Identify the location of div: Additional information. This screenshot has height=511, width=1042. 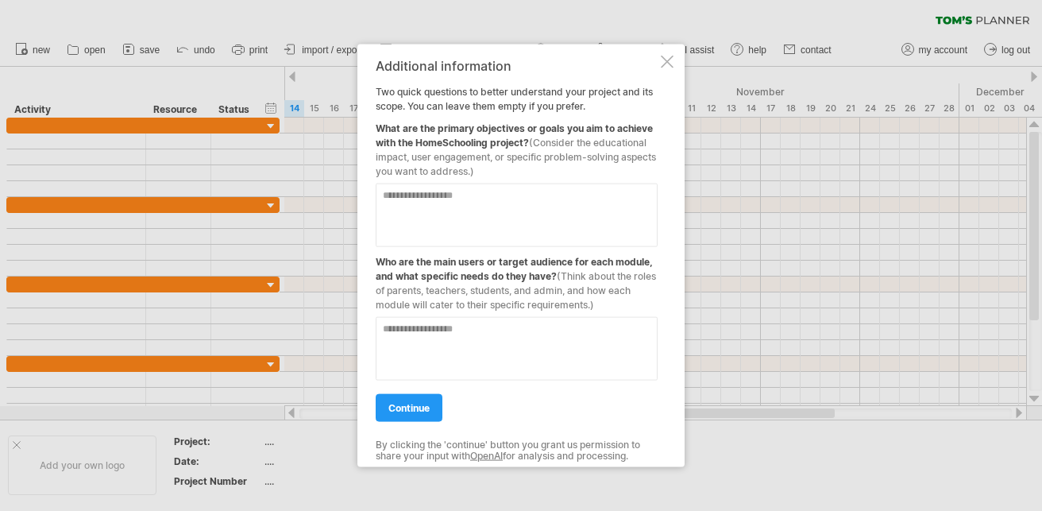
(516, 65).